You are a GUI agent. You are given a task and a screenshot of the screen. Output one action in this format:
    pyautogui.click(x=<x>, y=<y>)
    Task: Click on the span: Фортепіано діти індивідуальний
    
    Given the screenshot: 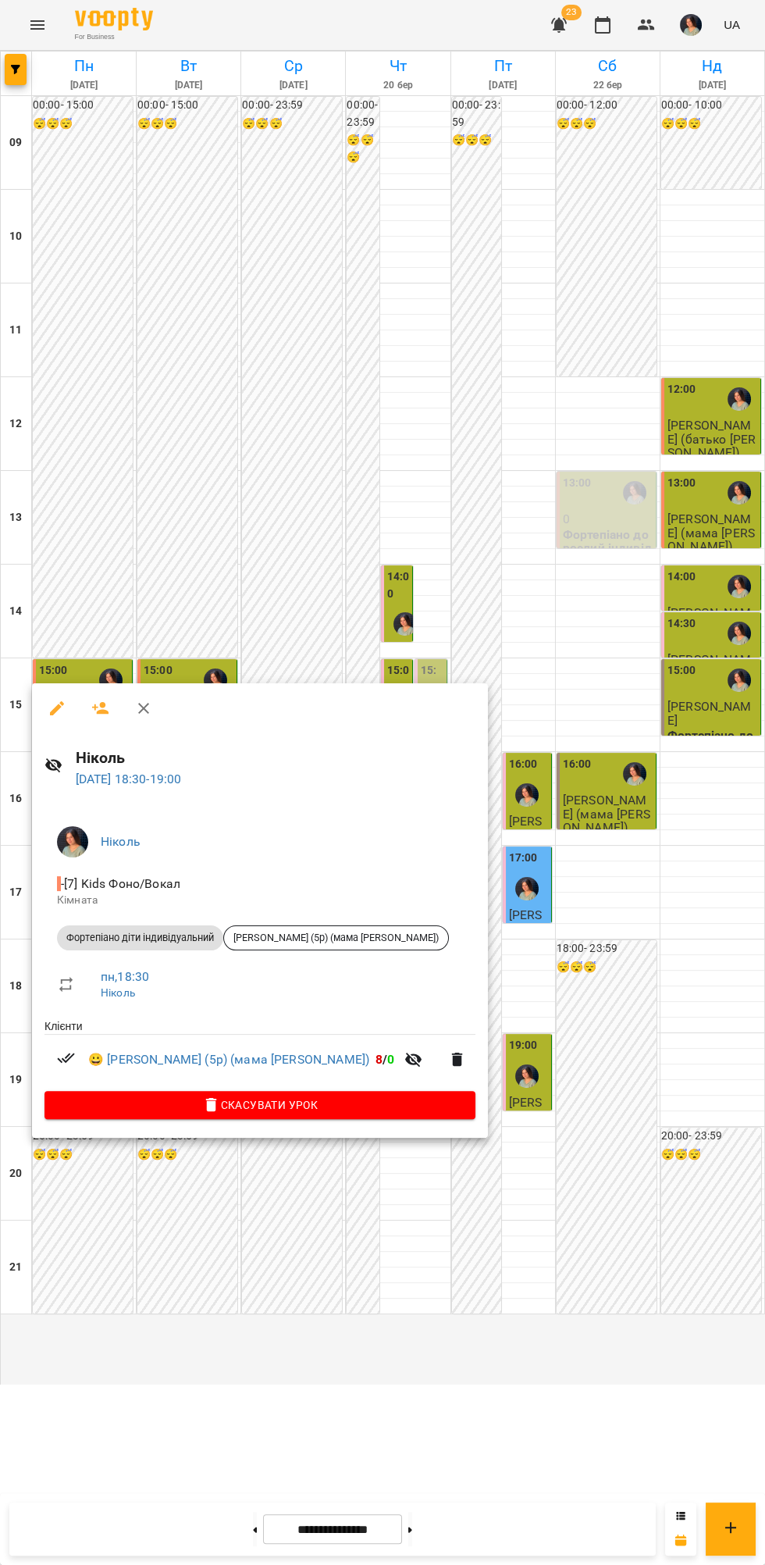 What is the action you would take?
    pyautogui.click(x=140, y=938)
    